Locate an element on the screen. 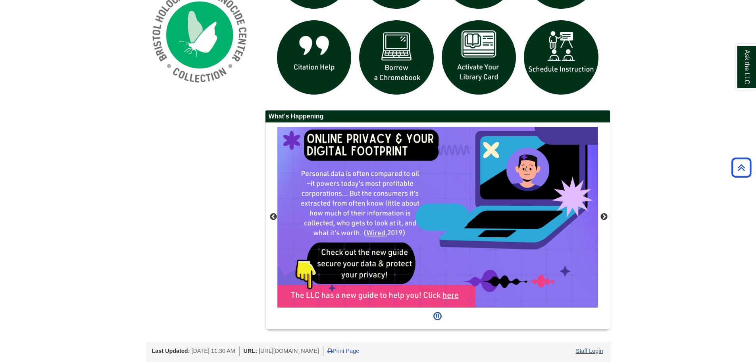 This screenshot has width=756, height=362. img: For faculty. Schedule Library Instruction icon links to form. is located at coordinates (561, 58).